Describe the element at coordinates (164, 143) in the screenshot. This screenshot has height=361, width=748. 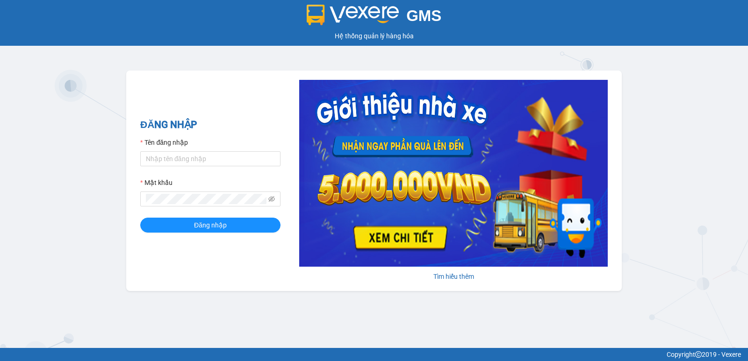
I see `label: Tên đăng nhập` at that location.